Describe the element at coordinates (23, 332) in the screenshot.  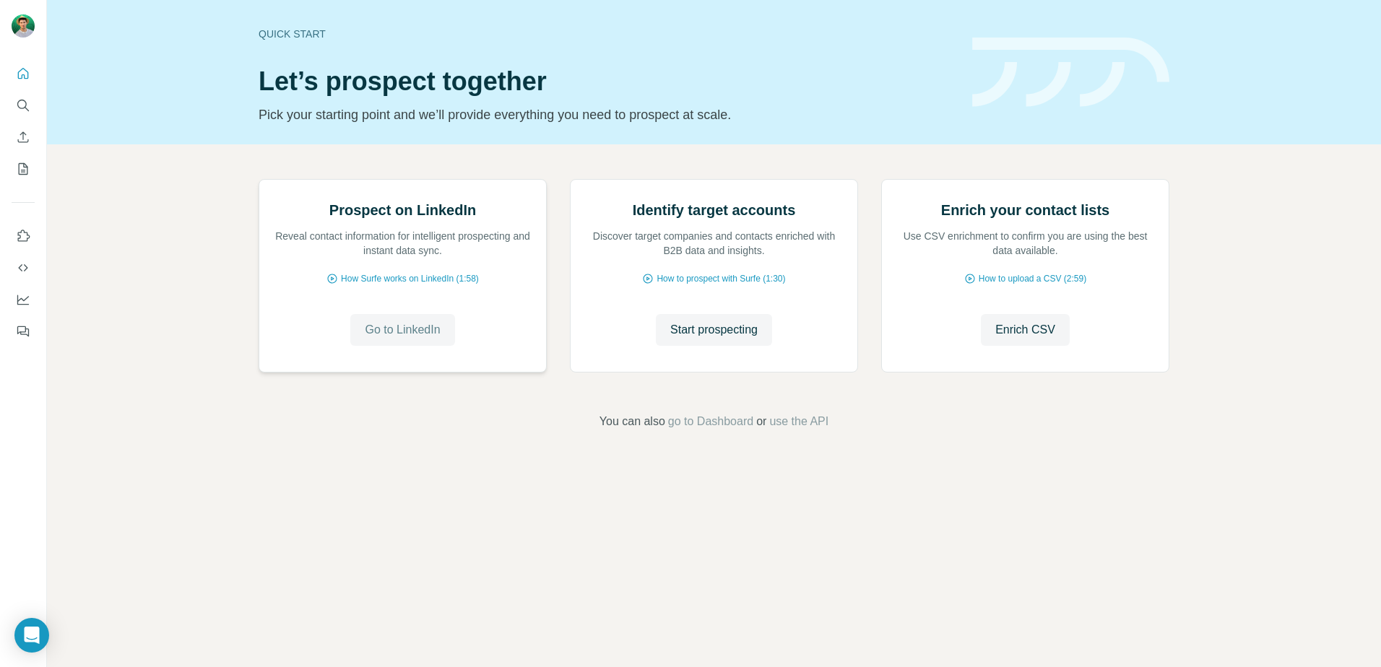
I see `button: Feedback` at that location.